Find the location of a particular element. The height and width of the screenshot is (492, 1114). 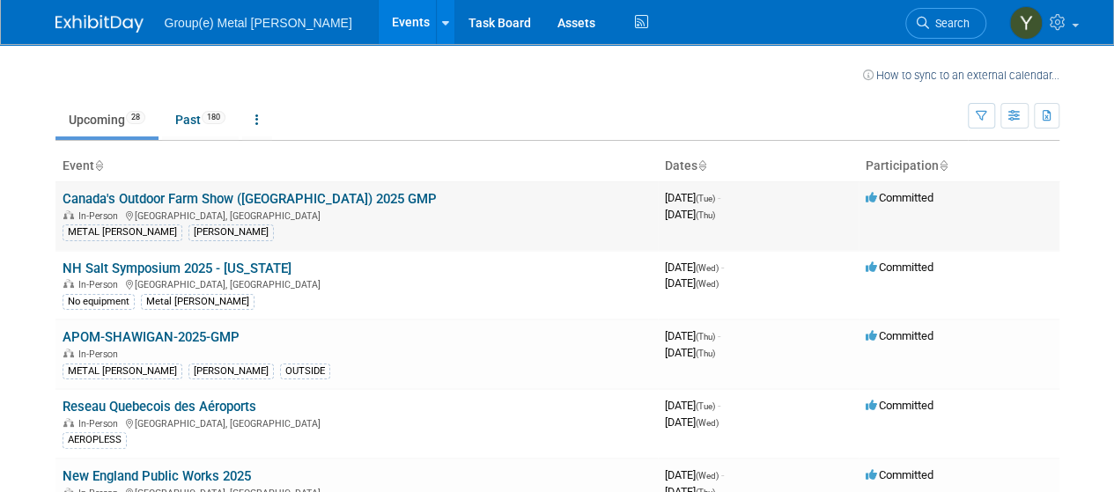

a: Reseau Quebecois des Aéroports is located at coordinates (159, 407).